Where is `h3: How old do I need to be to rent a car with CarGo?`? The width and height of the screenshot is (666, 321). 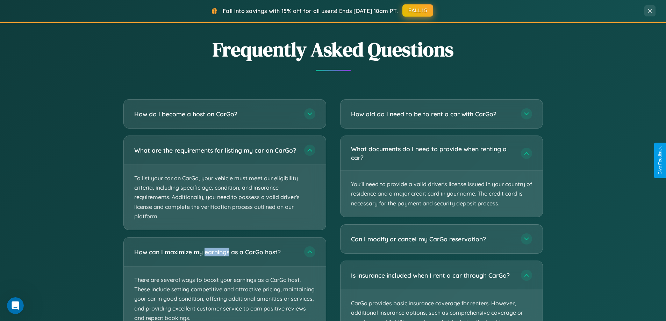
h3: How old do I need to be to rent a car with CarGo? is located at coordinates (433, 114).